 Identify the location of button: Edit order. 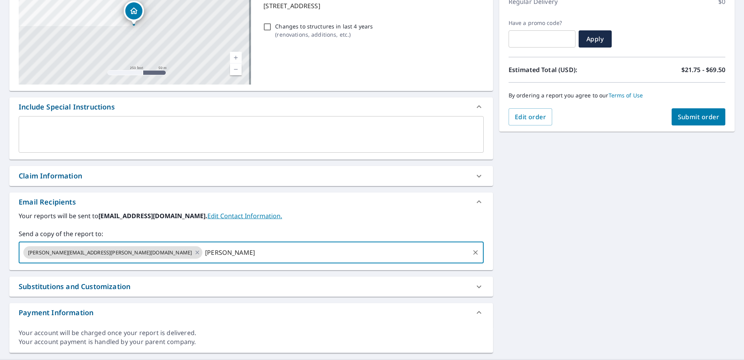
(530, 117).